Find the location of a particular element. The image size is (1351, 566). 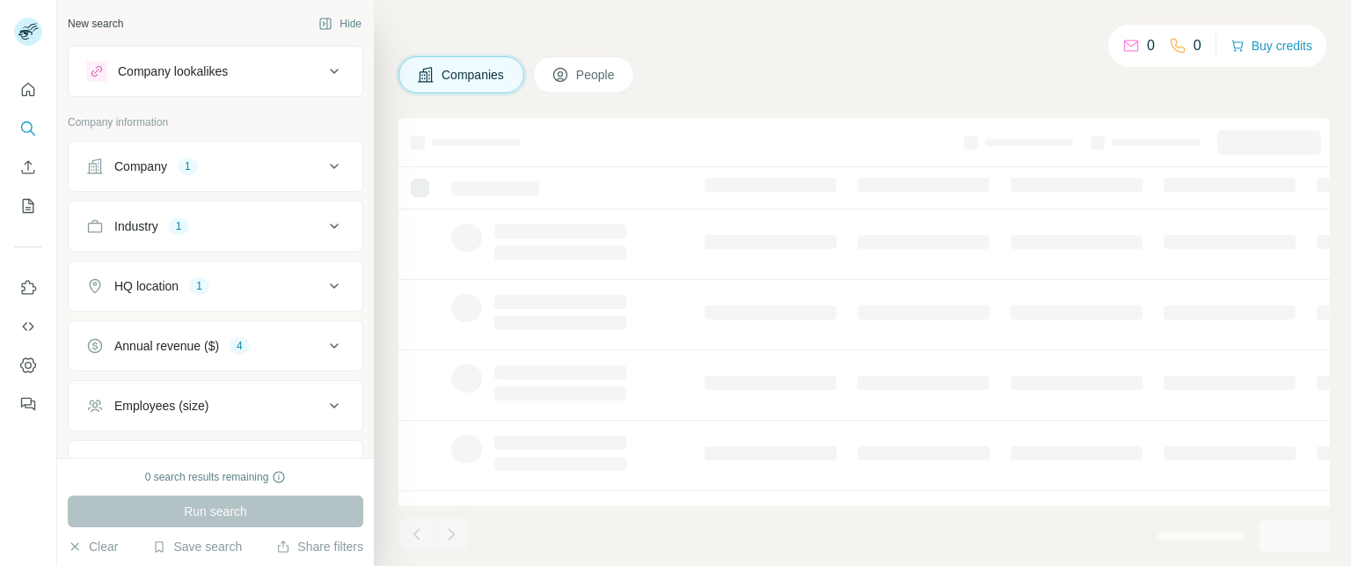

div: Industry is located at coordinates (136, 226).